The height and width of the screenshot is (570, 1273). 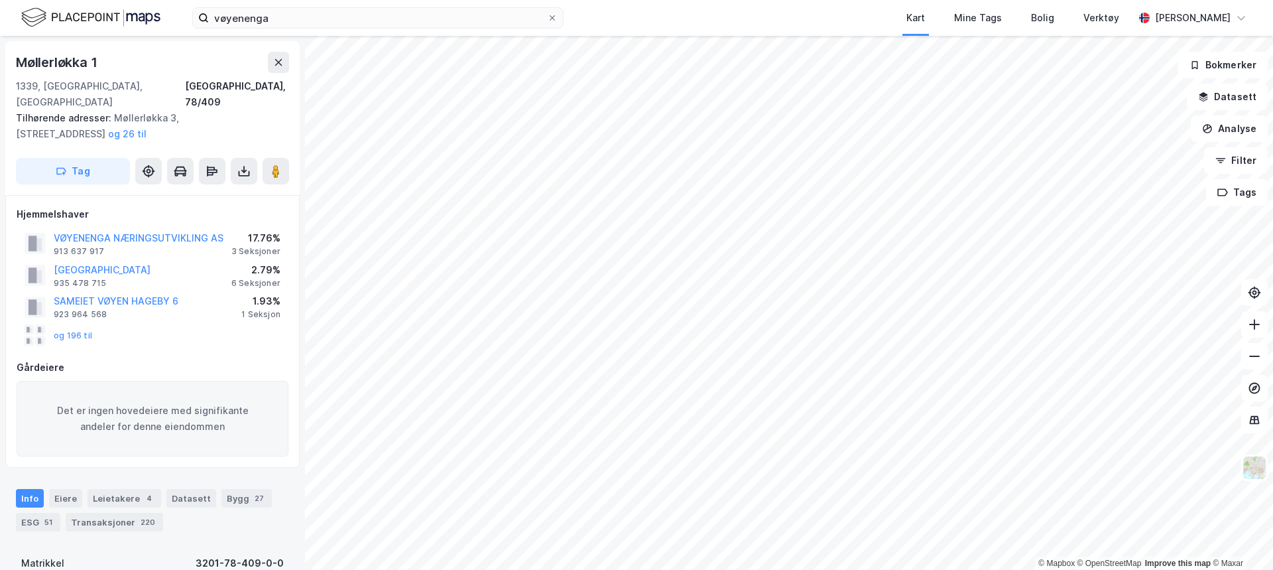 I want to click on div: 935 478 715, so click(x=80, y=283).